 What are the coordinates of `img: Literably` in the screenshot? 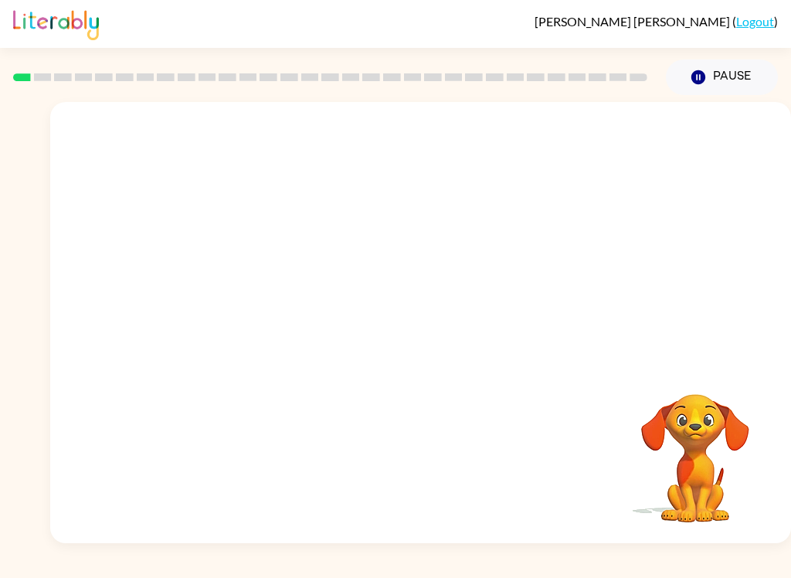 It's located at (56, 23).